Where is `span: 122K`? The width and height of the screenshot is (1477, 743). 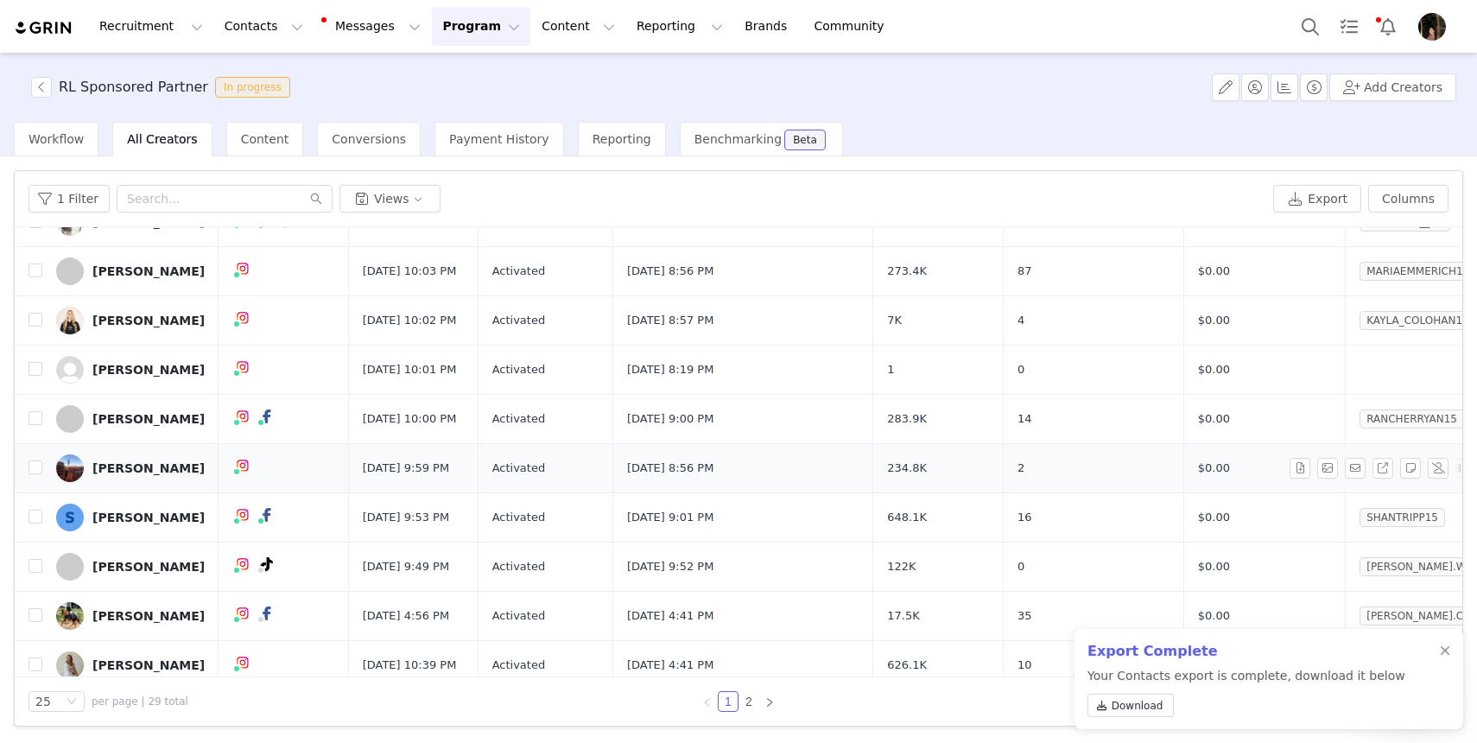
span: 122K is located at coordinates (901, 567).